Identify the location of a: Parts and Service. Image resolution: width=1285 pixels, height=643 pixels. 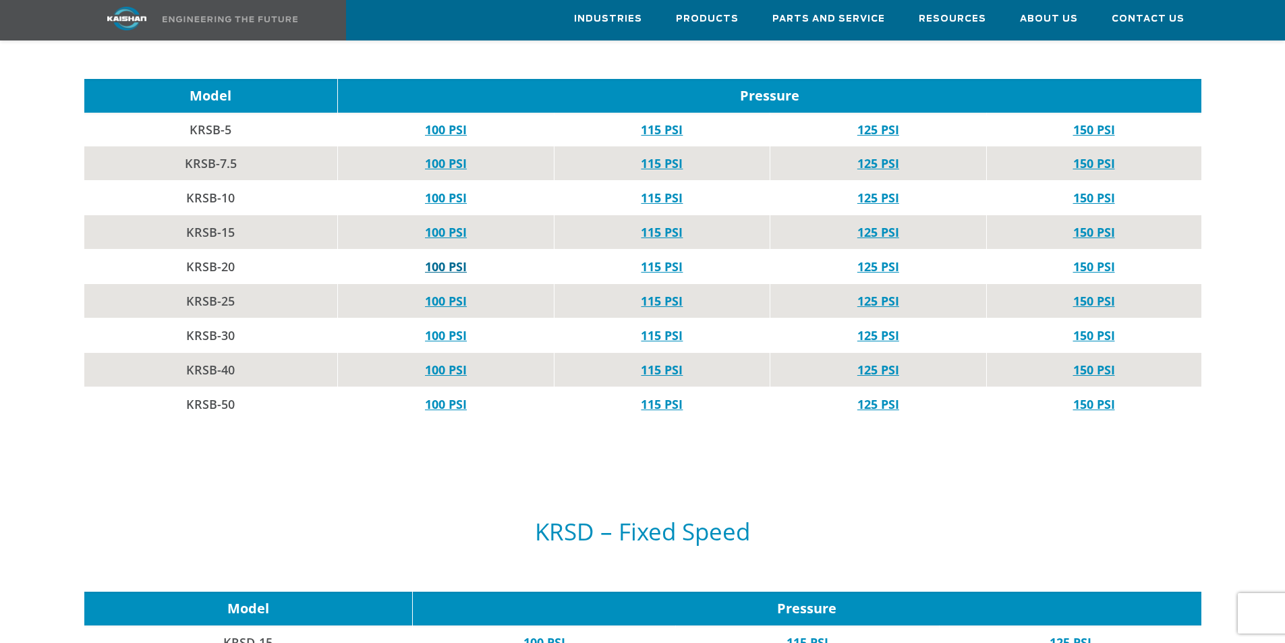
(828, 19).